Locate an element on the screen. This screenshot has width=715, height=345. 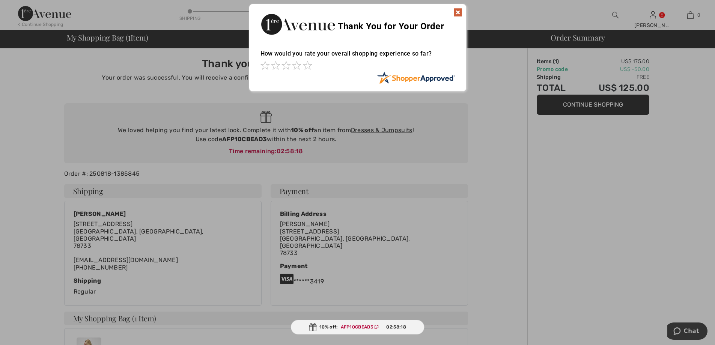
img: Thank You for Your Order is located at coordinates (298, 24).